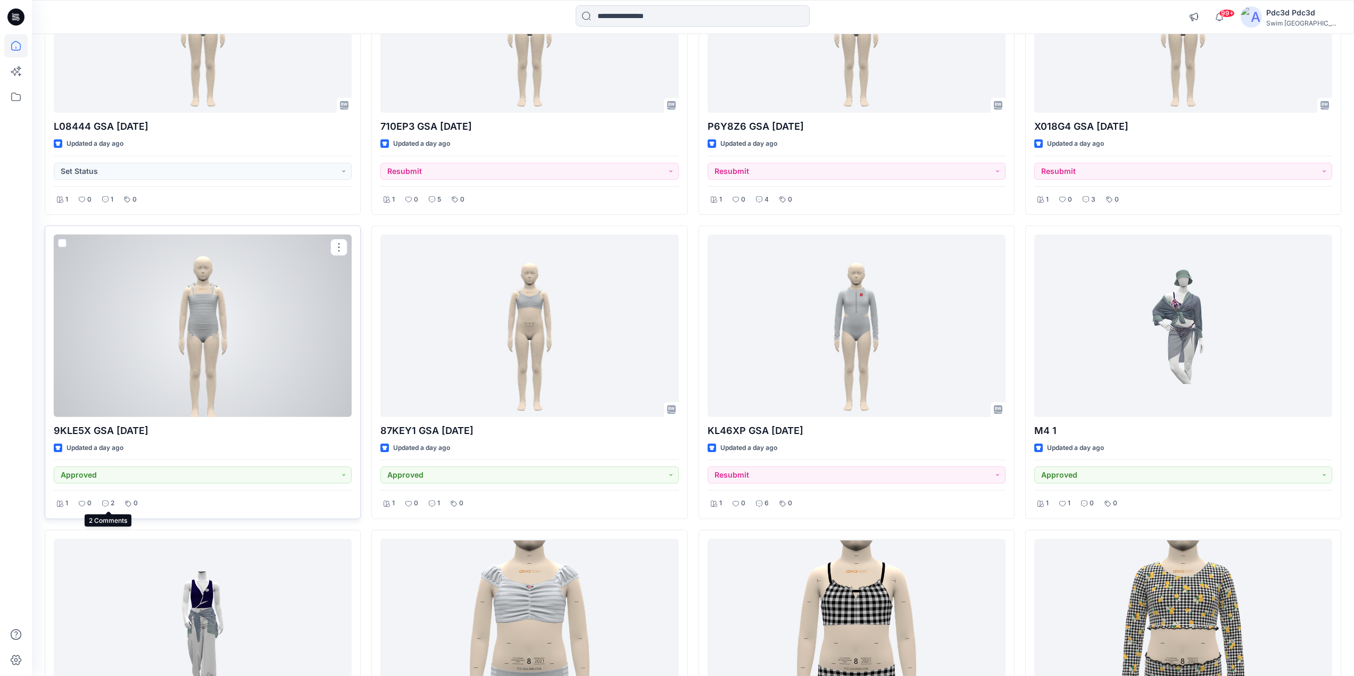  Describe the element at coordinates (112, 503) in the screenshot. I see `p: 2` at that location.